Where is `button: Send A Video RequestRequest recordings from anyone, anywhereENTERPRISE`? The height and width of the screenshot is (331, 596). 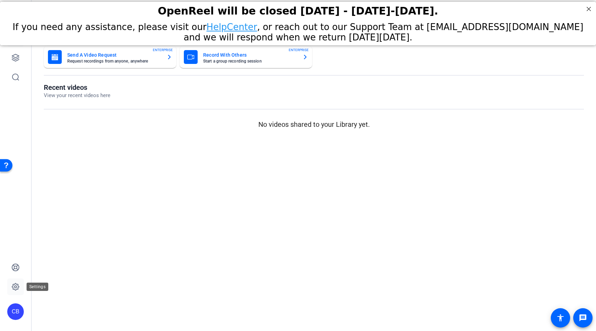
button: Send A Video RequestRequest recordings from anyone, anywhereENTERPRISE is located at coordinates (110, 57).